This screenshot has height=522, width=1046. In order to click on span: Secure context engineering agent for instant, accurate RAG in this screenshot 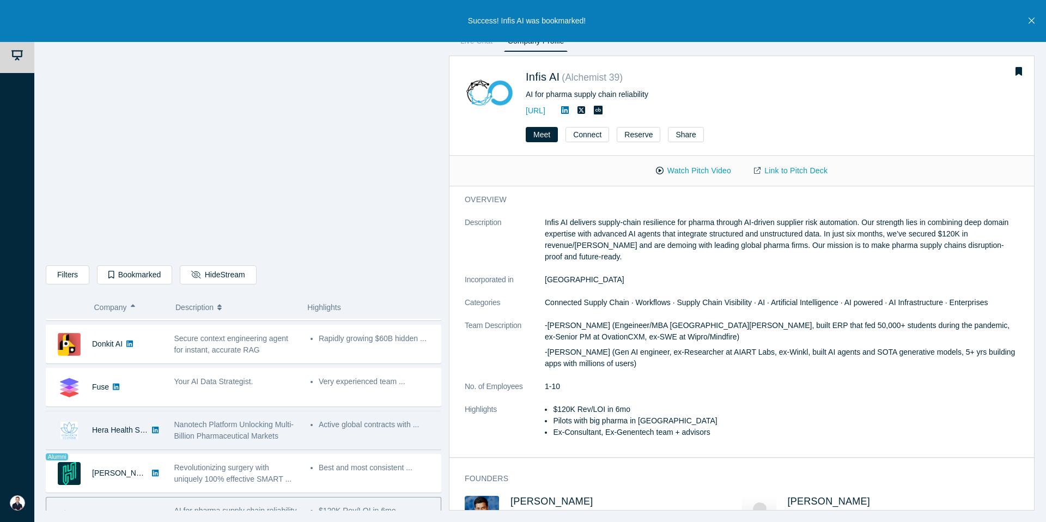, I will do `click(231, 344)`.